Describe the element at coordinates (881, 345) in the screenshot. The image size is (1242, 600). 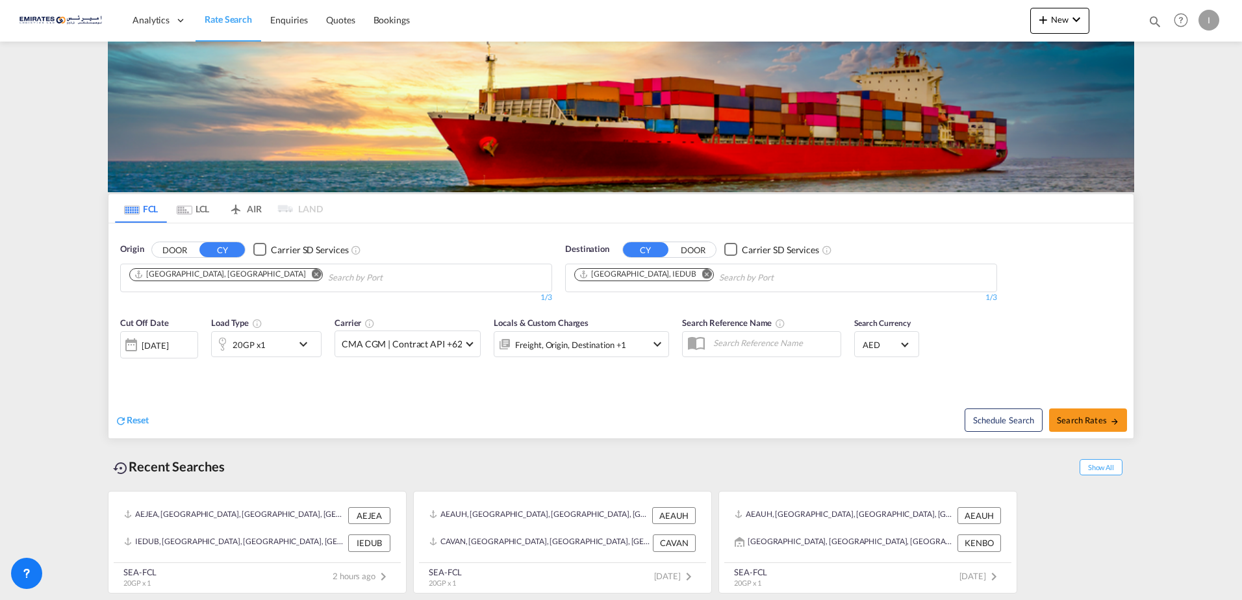
I see `span: AED` at that location.